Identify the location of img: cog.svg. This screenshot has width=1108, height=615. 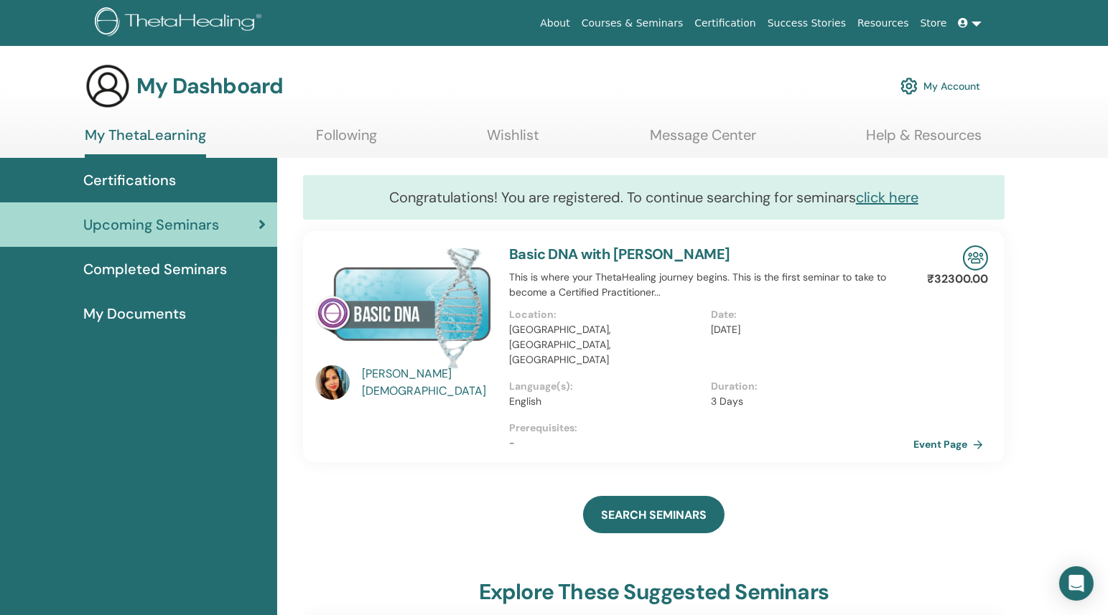
(909, 86).